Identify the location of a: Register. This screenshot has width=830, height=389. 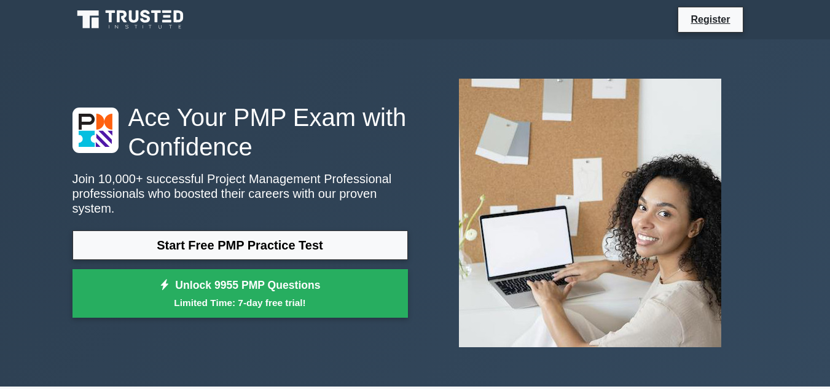
(711, 19).